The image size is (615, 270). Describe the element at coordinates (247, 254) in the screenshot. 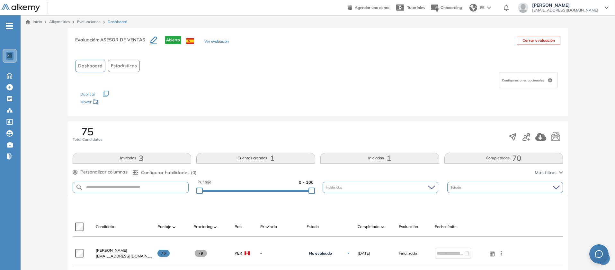

I see `img: PER` at that location.